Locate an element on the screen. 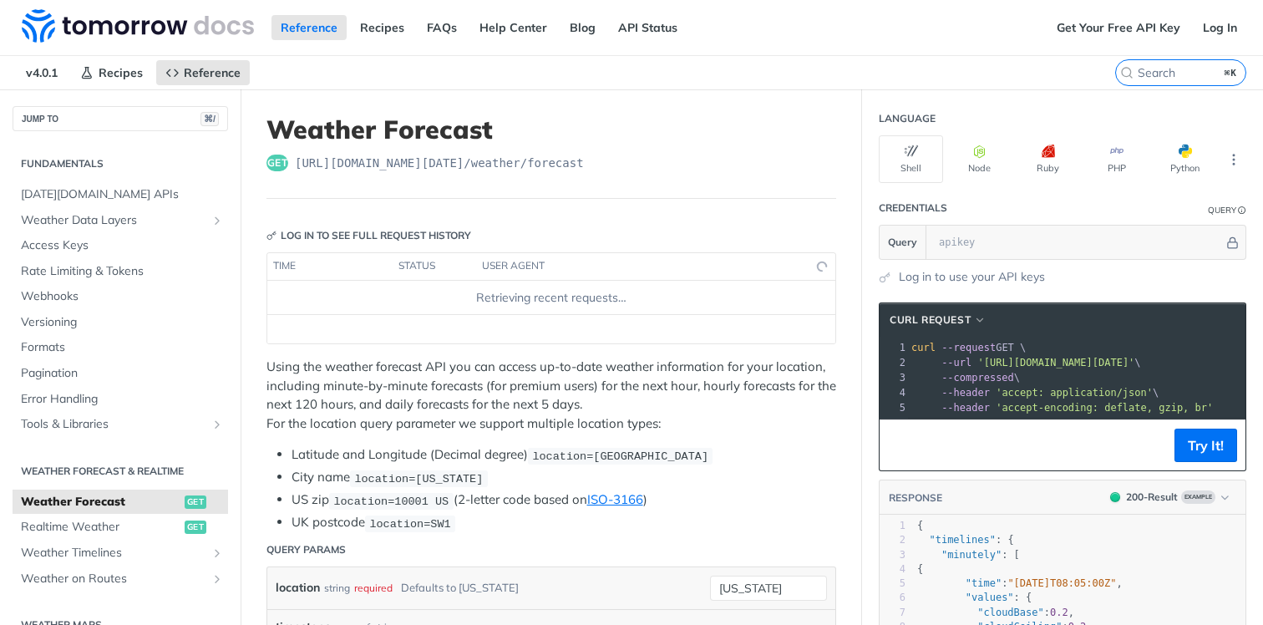 The image size is (1263, 625). a: Pagination is located at coordinates (120, 373).